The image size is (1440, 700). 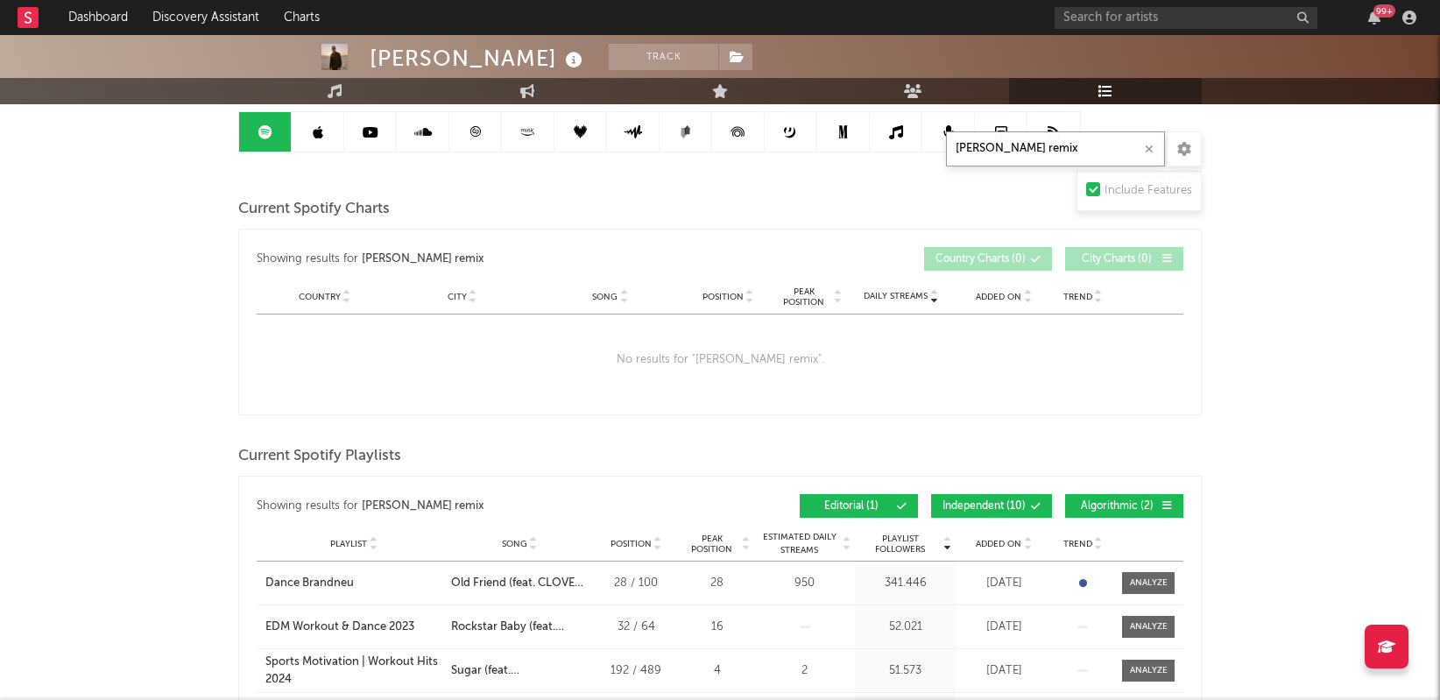 What do you see at coordinates (851, 506) in the screenshot?
I see `span: Editorial ( 1 )` at bounding box center [851, 506].